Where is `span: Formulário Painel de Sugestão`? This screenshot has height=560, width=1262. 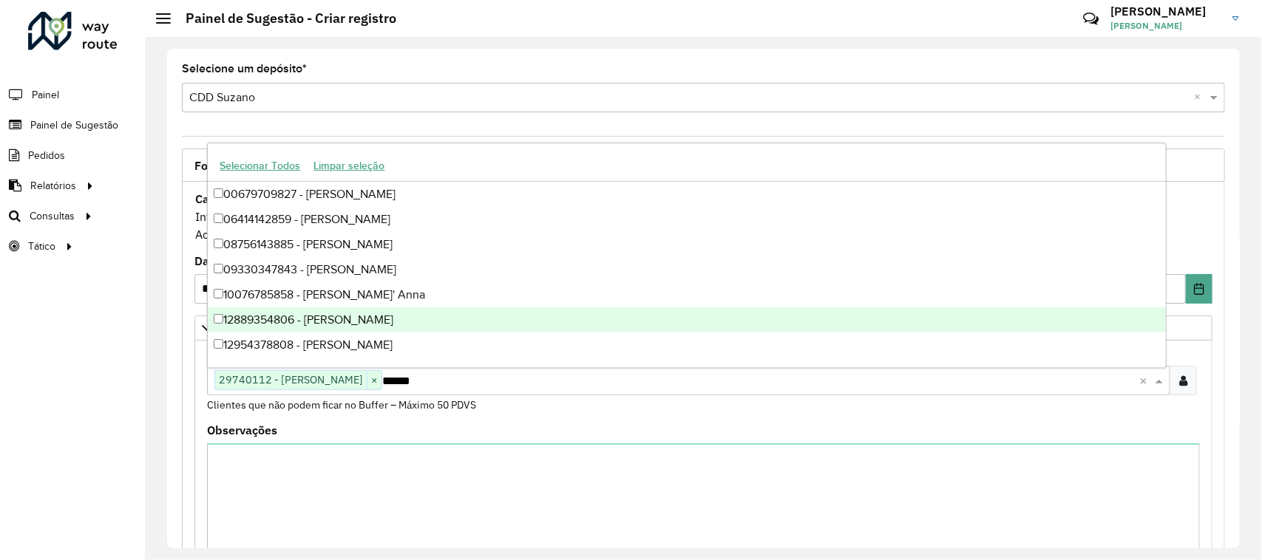 span: Formulário Painel de Sugestão is located at coordinates (278, 166).